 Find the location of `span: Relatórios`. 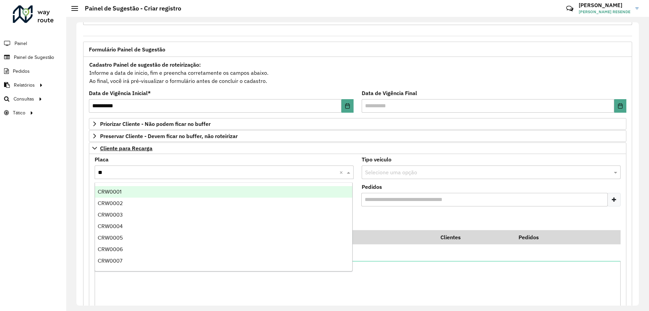

span: Relatórios is located at coordinates (24, 85).